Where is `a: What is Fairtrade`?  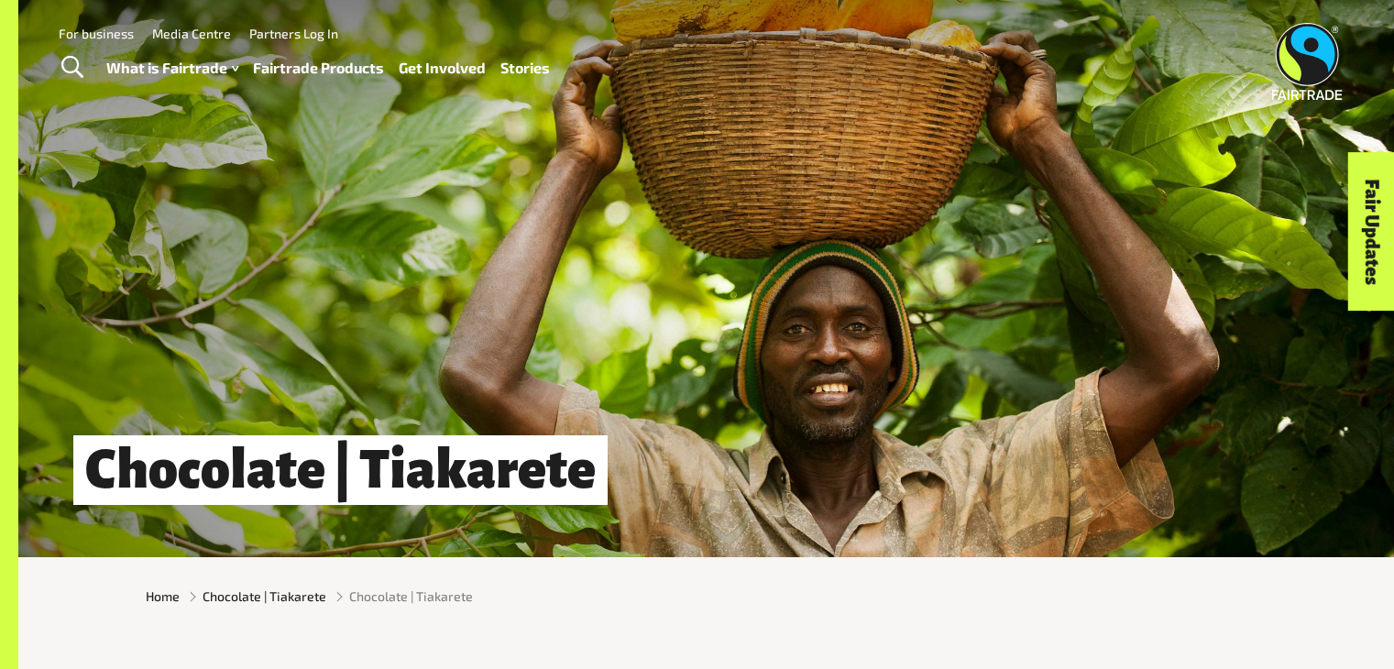
a: What is Fairtrade is located at coordinates (172, 68).